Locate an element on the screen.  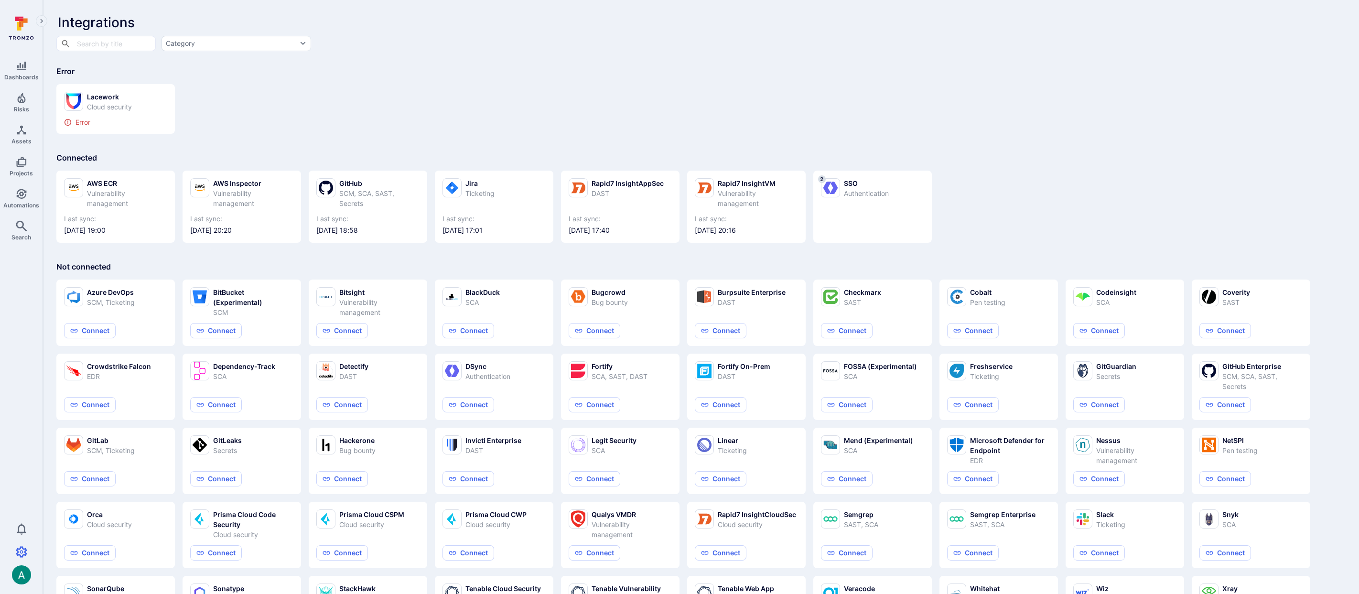
div: Secrets is located at coordinates (228, 450).